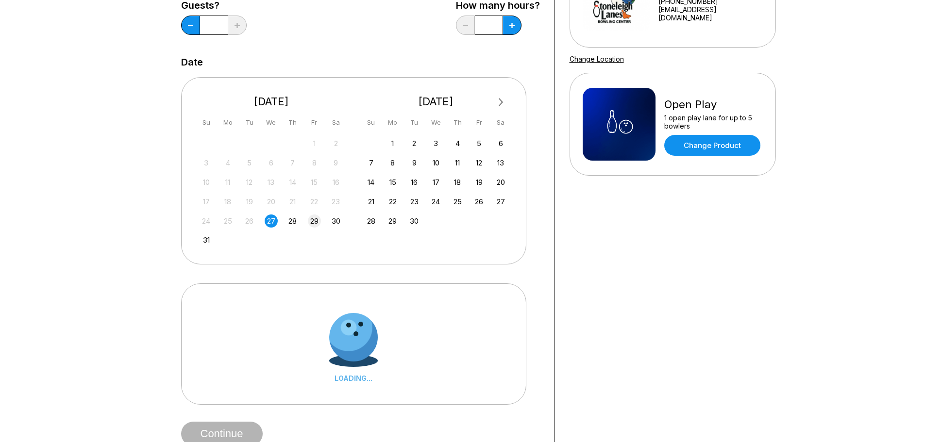 The width and height of the screenshot is (925, 442). What do you see at coordinates (501, 182) in the screenshot?
I see `div: Choose Saturday, September 20th, 2025` at bounding box center [501, 182].